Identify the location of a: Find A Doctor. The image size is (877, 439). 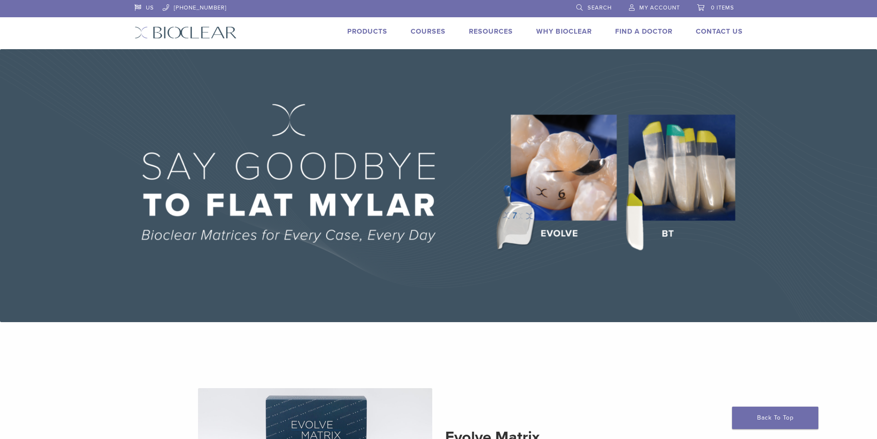
(643, 31).